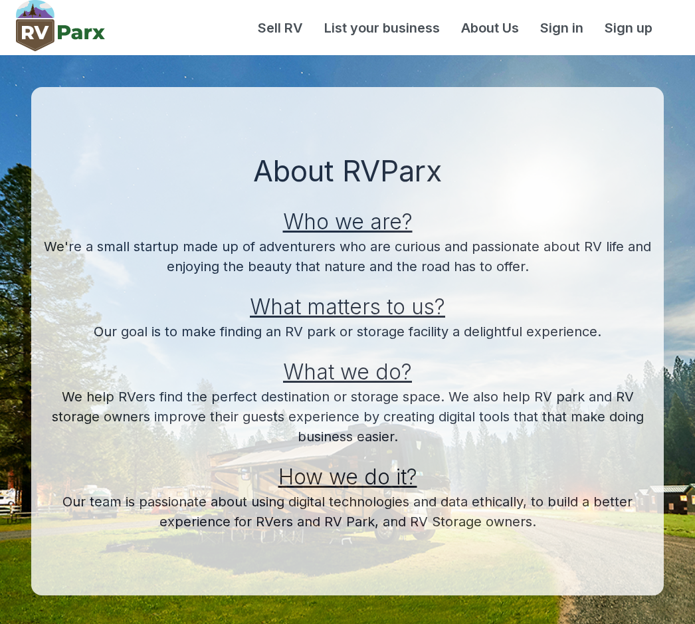 This screenshot has height=624, width=695. Describe the element at coordinates (629, 28) in the screenshot. I see `a: Sign up` at that location.